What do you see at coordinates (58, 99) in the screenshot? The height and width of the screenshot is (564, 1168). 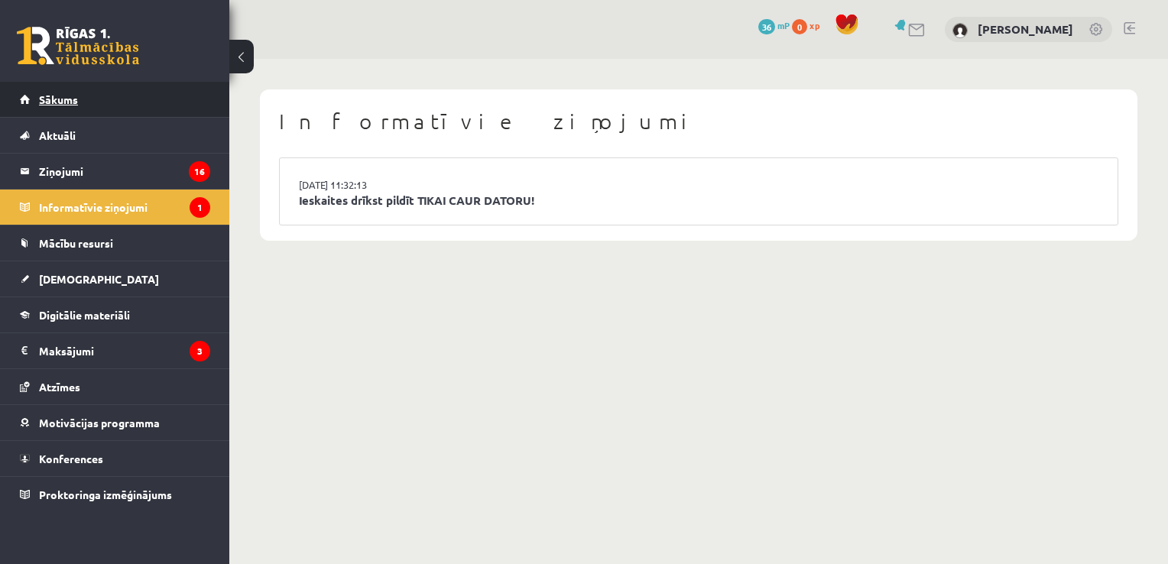 I see `span: Sākums` at bounding box center [58, 99].